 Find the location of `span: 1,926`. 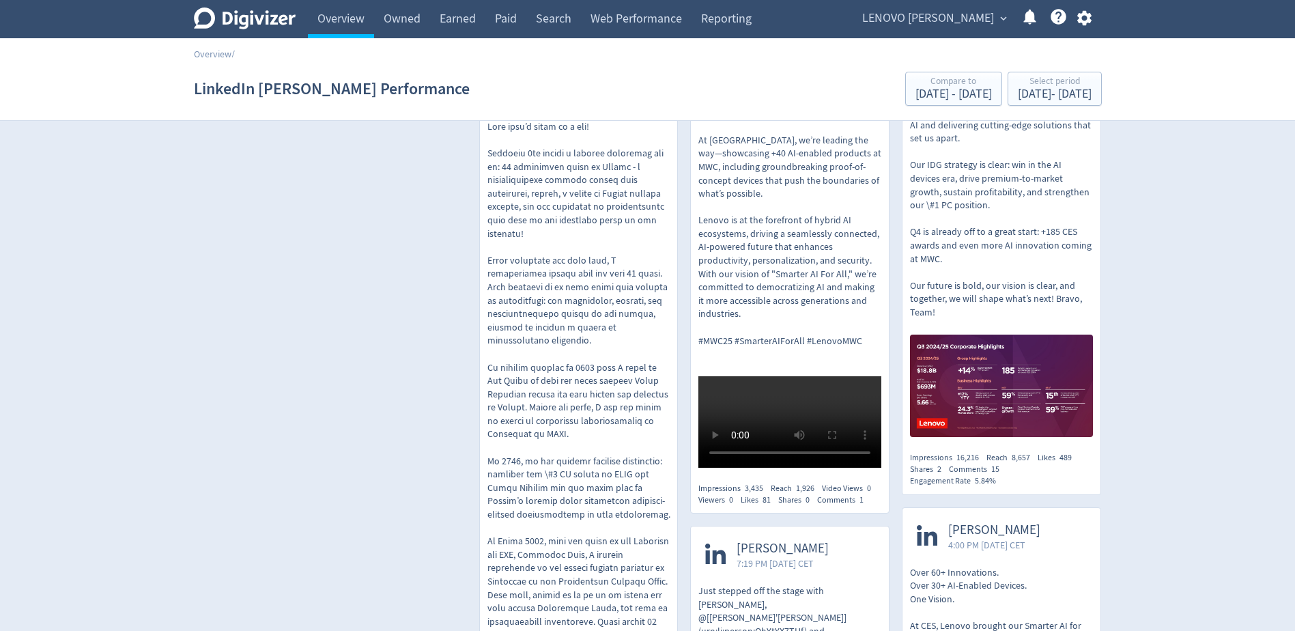

span: 1,926 is located at coordinates (805, 488).